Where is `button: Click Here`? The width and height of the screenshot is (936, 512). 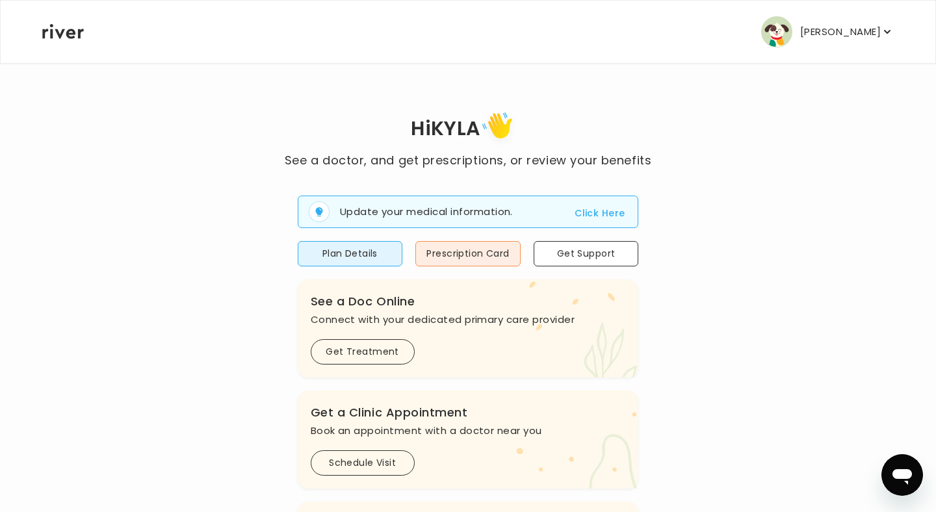 button: Click Here is located at coordinates (599, 213).